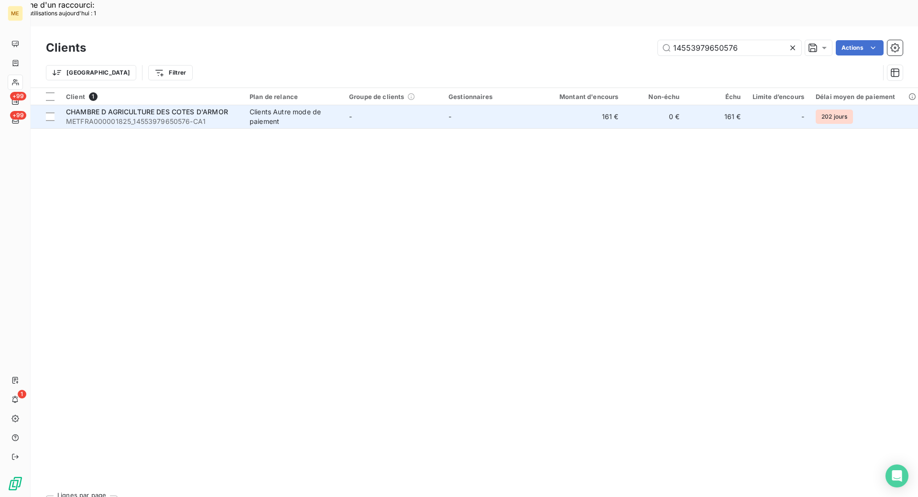 The image size is (918, 497). What do you see at coordinates (170, 73) in the screenshot?
I see `button: Filtrer` at bounding box center [170, 73].